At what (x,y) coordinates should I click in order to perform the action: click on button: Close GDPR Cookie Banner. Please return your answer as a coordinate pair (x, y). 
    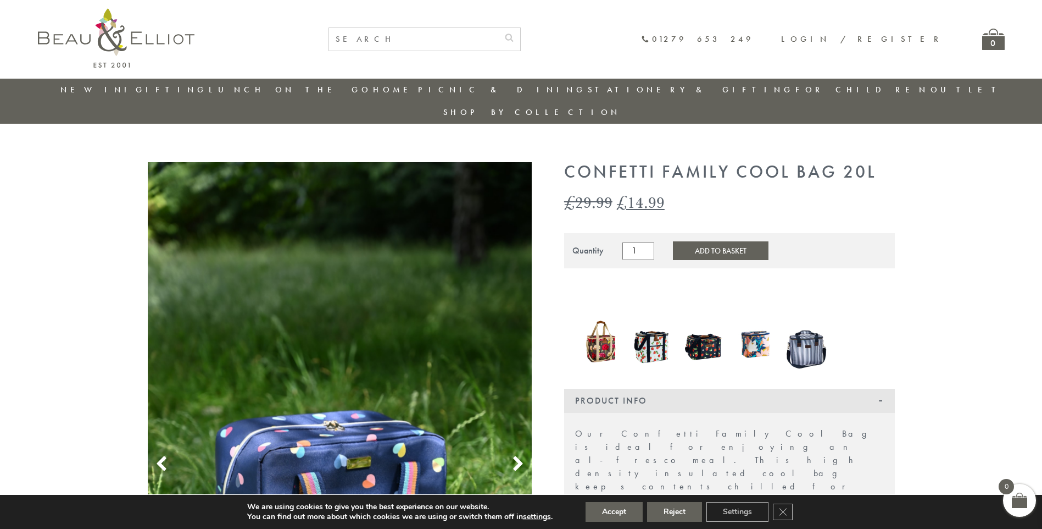
    Looking at the image, I should click on (783, 512).